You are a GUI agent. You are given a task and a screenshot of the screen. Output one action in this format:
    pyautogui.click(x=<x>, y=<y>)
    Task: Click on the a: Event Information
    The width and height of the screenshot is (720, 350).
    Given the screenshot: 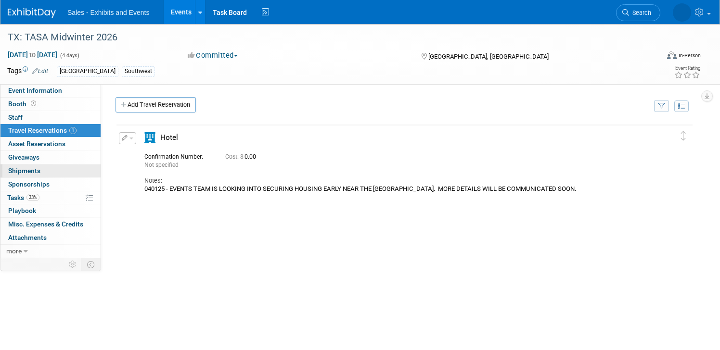 What is the action you would take?
    pyautogui.click(x=51, y=90)
    